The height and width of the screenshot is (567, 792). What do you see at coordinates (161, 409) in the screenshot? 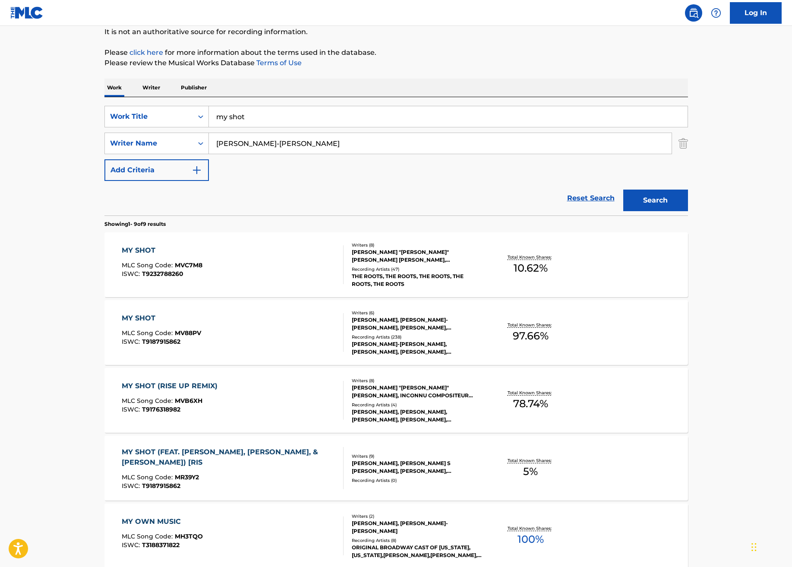
I see `span: T9176318982` at bounding box center [161, 409].